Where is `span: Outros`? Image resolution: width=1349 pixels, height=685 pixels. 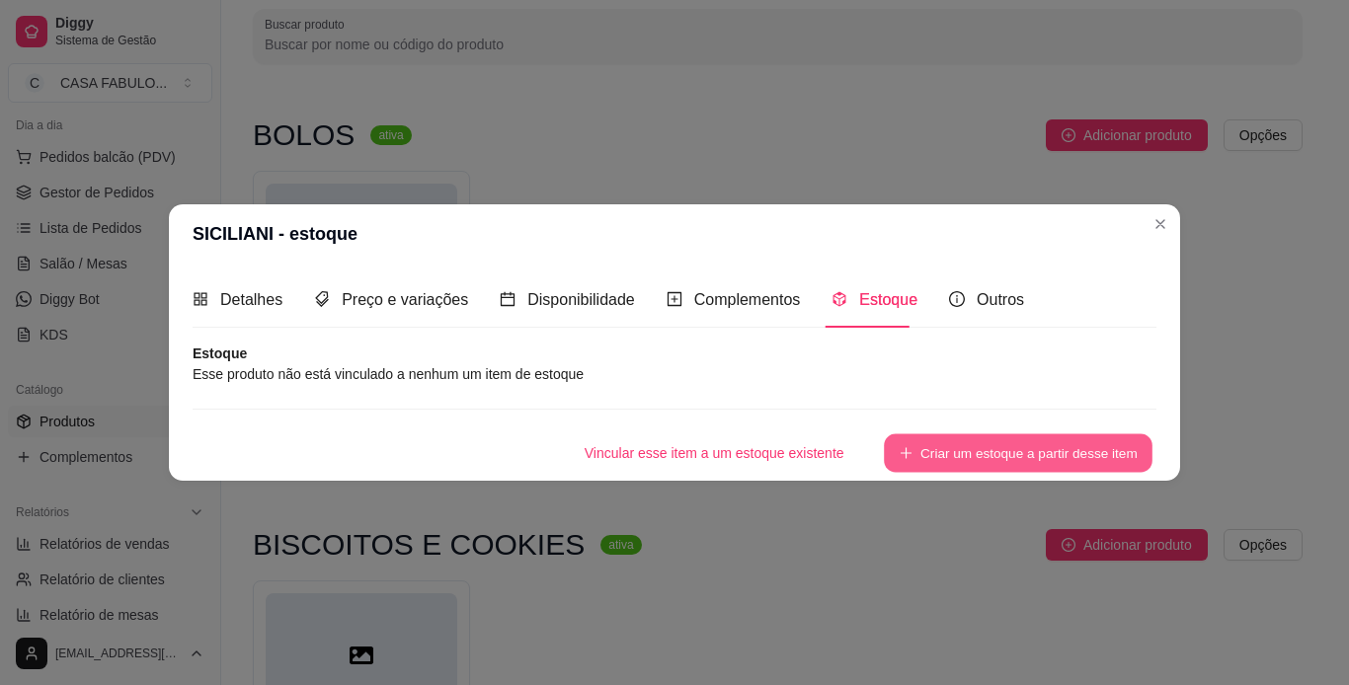
span: Outros is located at coordinates (1000, 299).